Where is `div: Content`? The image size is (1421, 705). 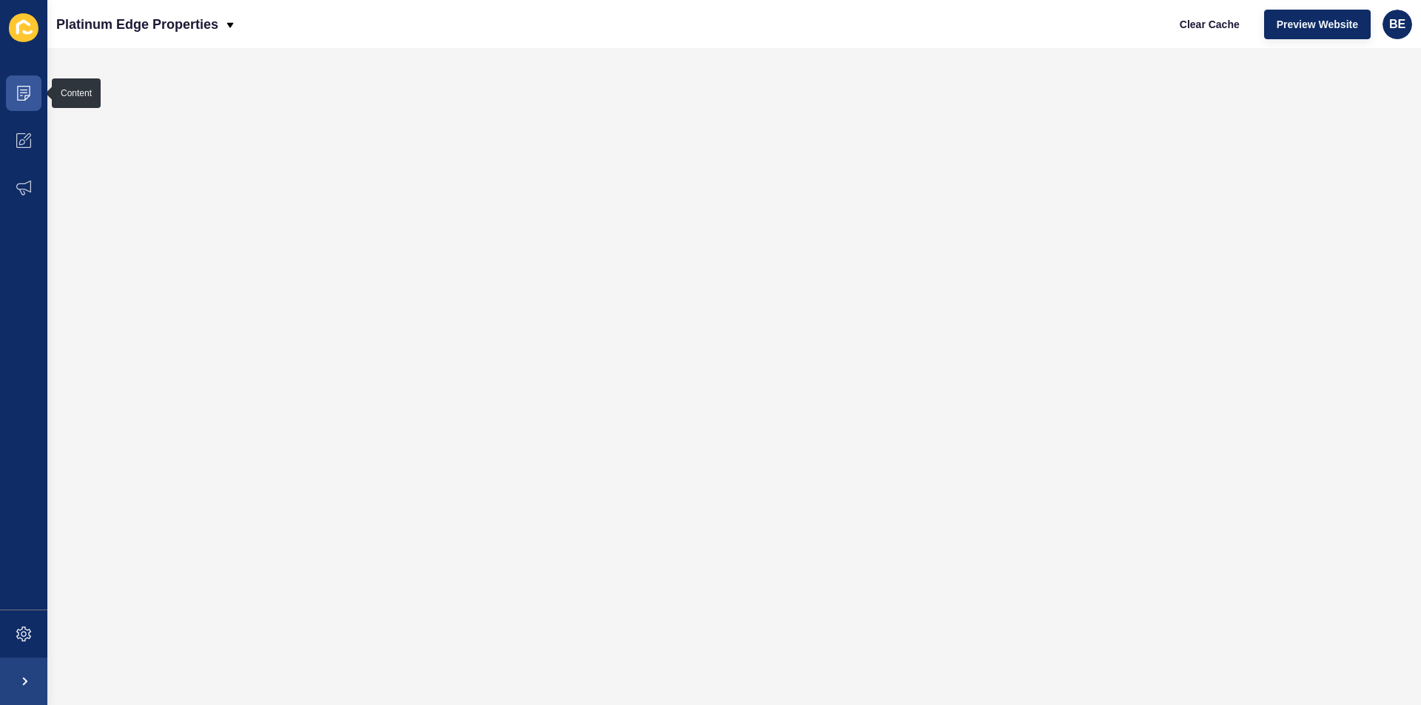
div: Content is located at coordinates (76, 93).